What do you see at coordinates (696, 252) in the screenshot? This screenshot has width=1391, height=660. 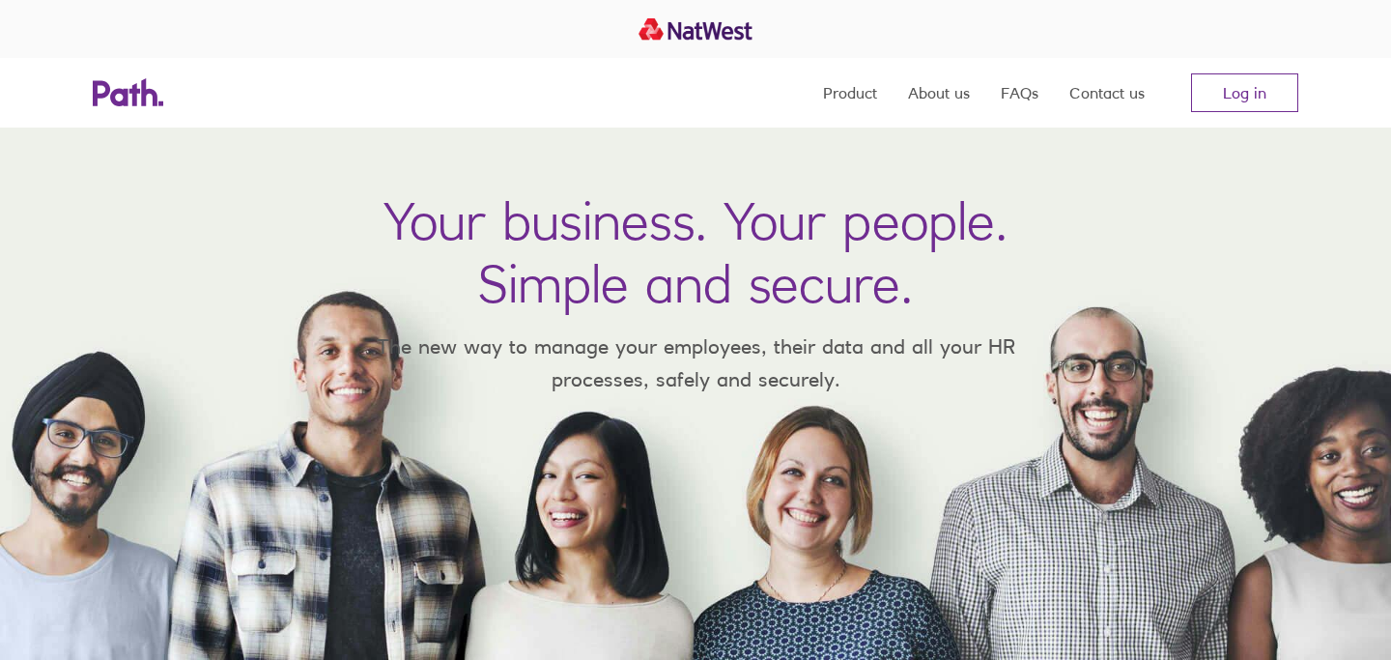 I see `h1: Your business. Your people. Simple and secure.` at bounding box center [696, 252].